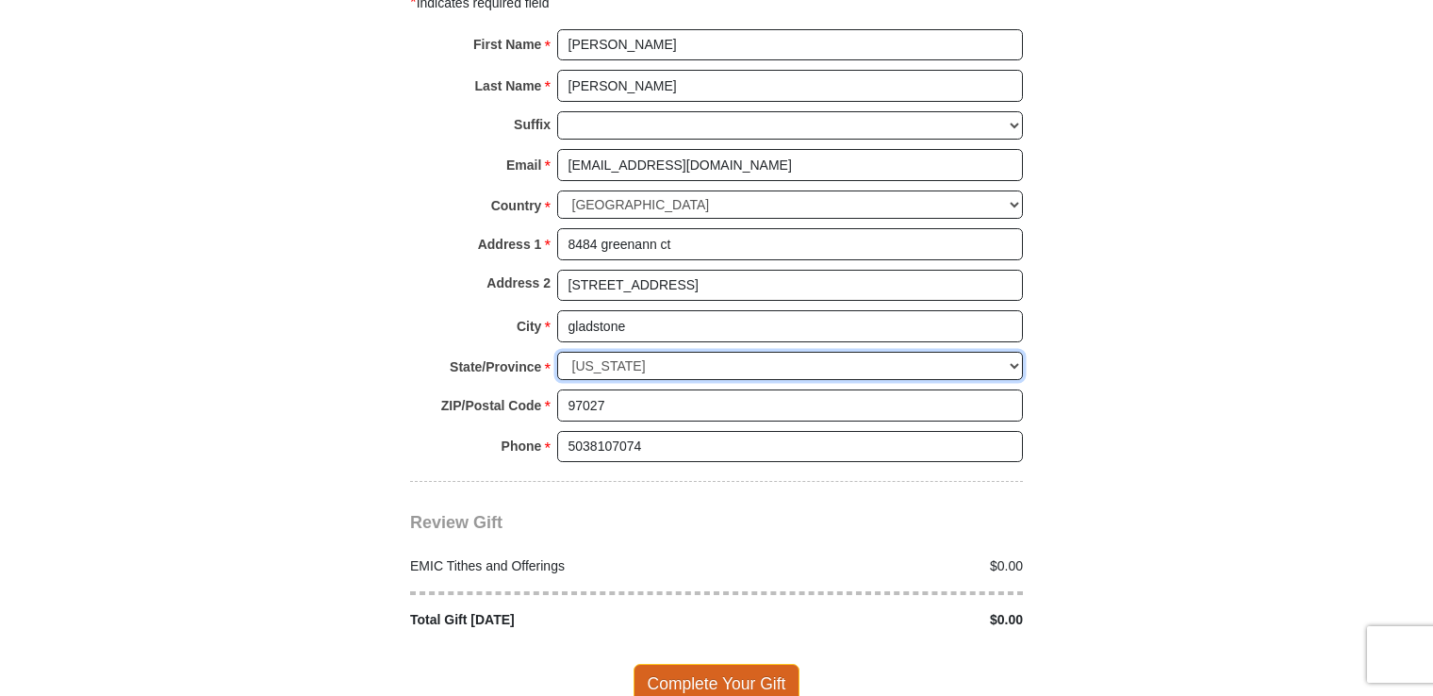 Image resolution: width=1433 pixels, height=696 pixels. Describe the element at coordinates (532, 124) in the screenshot. I see `strong: Suffix` at that location.